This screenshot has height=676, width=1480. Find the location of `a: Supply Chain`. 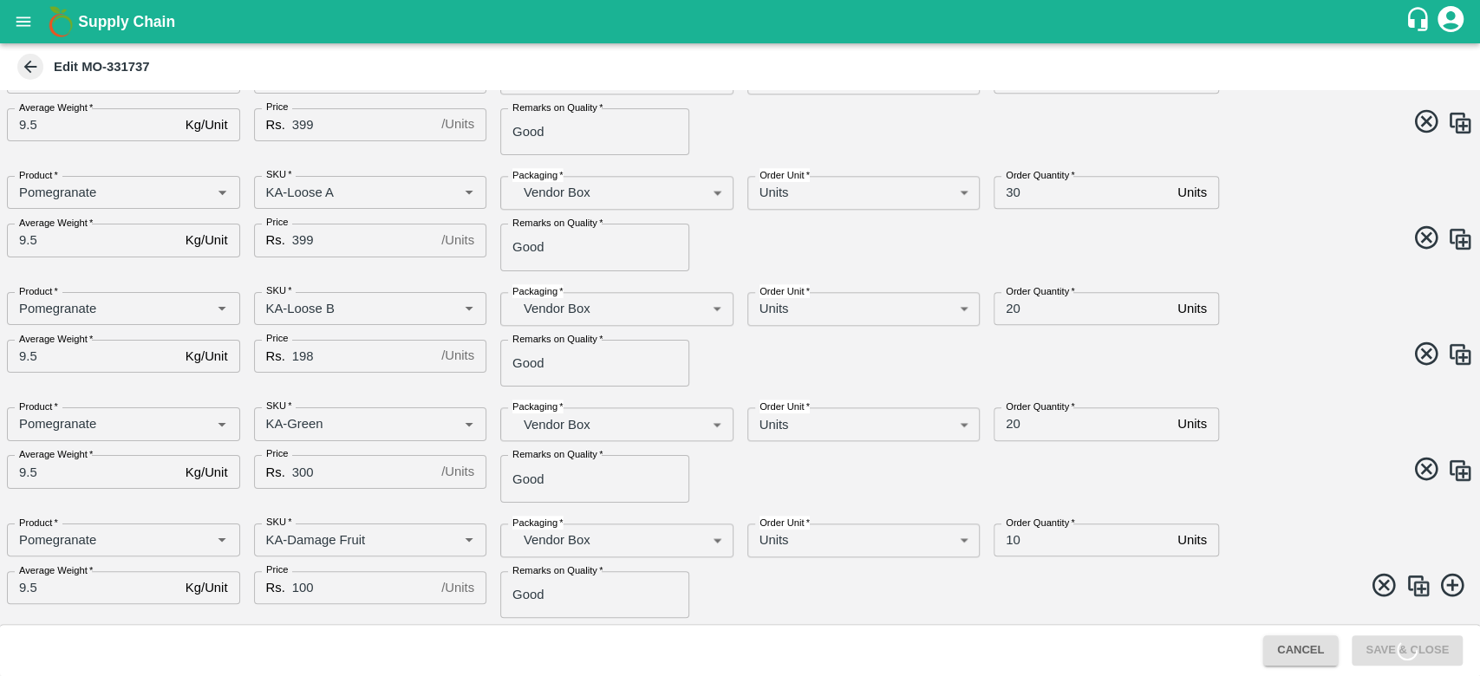

a: Supply Chain is located at coordinates (741, 22).